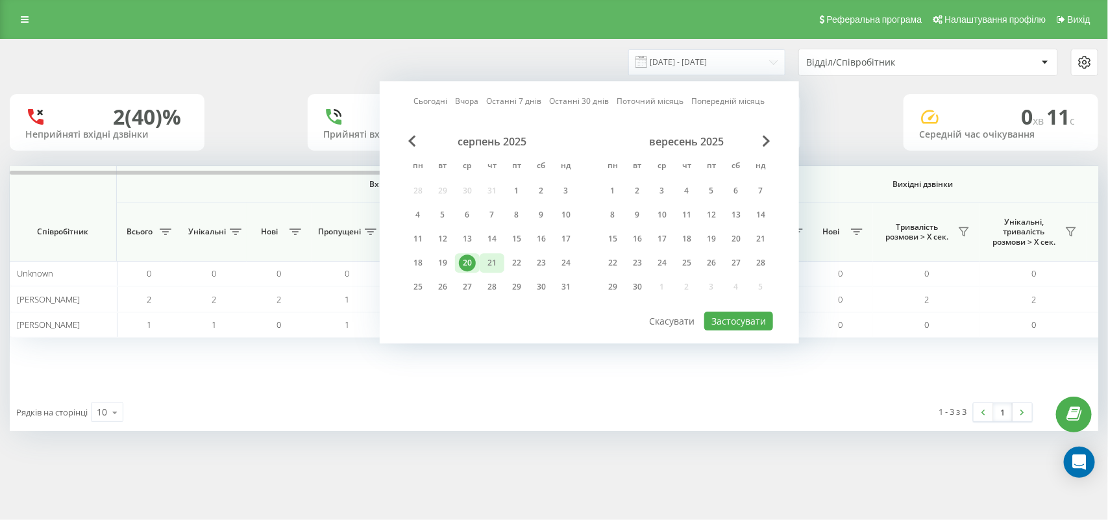 The image size is (1108, 520). I want to click on div: 20, so click(467, 263).